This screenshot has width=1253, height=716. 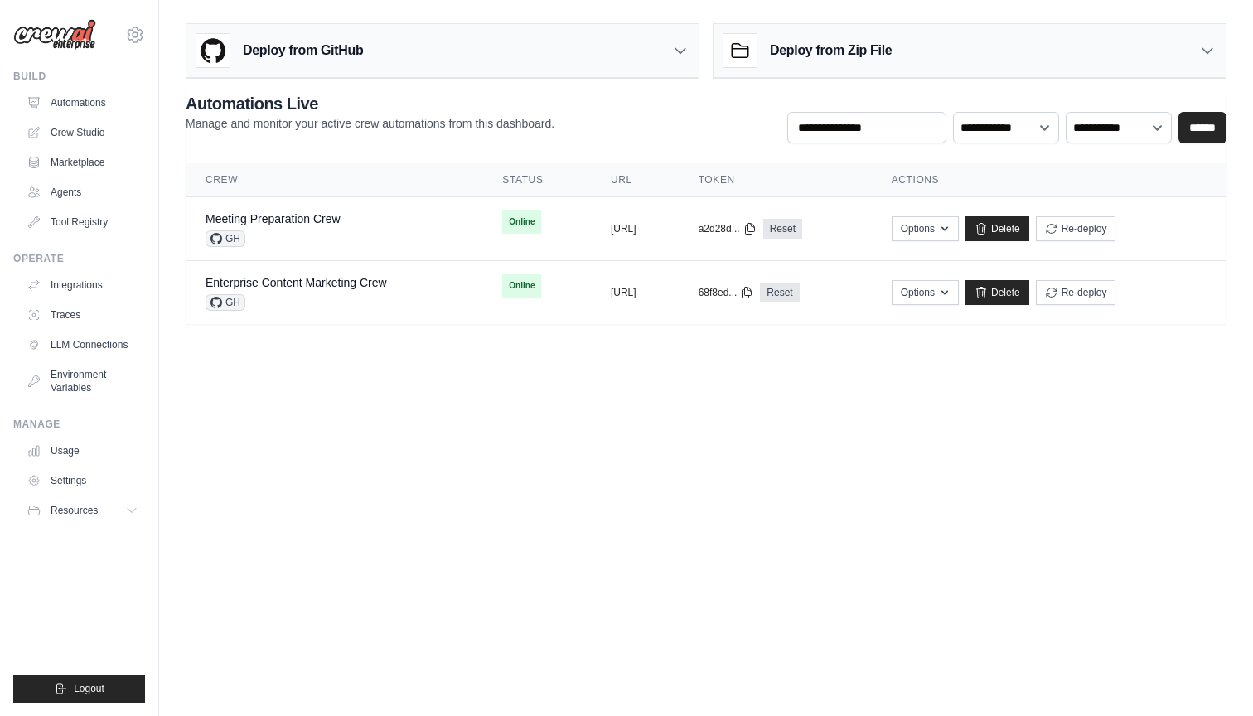 I want to click on img: Logo, so click(x=55, y=35).